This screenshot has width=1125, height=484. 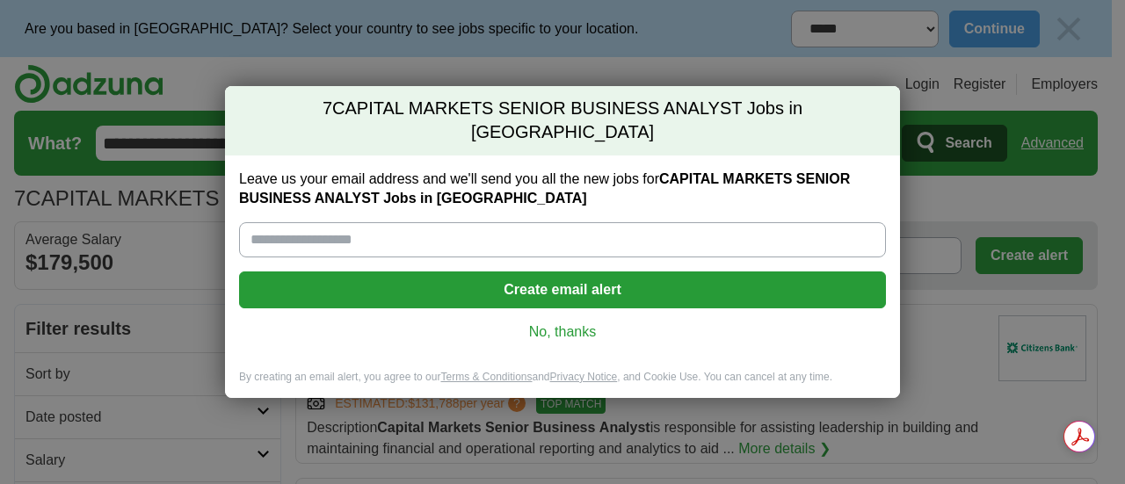 I want to click on a: No, thanks, so click(x=562, y=332).